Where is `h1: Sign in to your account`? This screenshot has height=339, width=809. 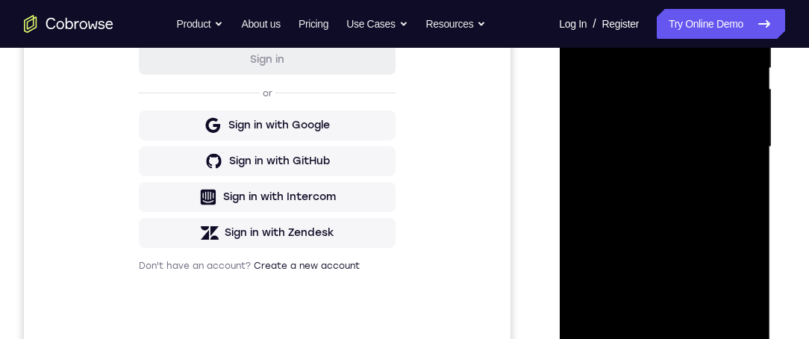
h1: Sign in to your account is located at coordinates (243, 113).